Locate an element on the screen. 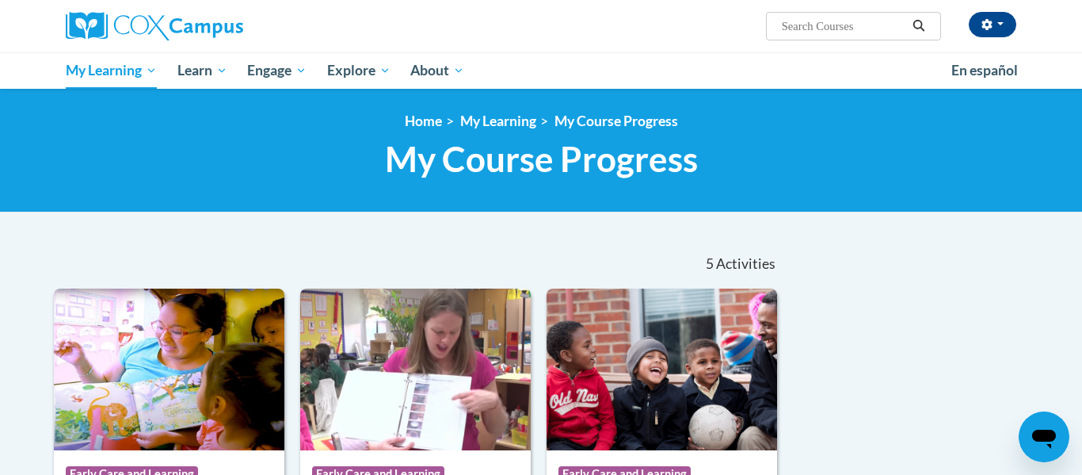 The height and width of the screenshot is (475, 1082). a: Cox Campus is located at coordinates (216, 26).